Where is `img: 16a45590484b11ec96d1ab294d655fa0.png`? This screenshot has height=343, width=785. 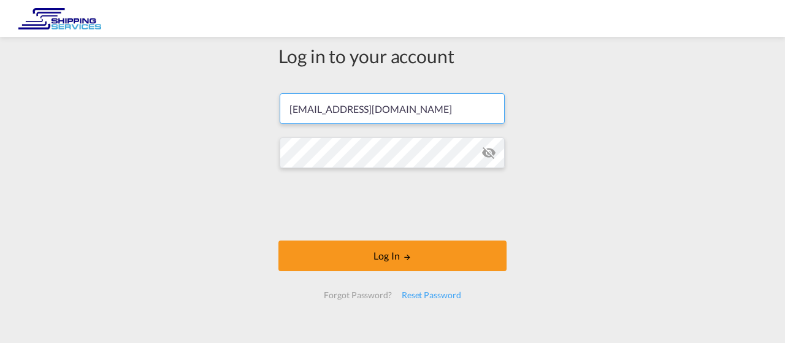 img: 16a45590484b11ec96d1ab294d655fa0.png is located at coordinates (60, 18).